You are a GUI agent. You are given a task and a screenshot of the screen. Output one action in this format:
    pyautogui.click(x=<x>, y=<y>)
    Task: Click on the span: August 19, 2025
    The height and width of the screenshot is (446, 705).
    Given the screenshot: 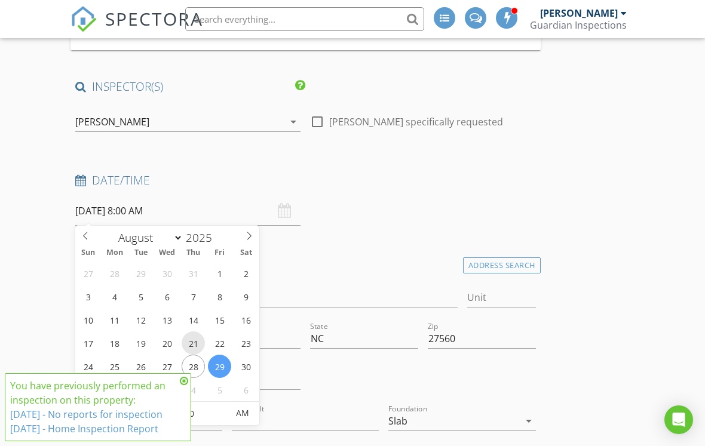 What is the action you would take?
    pyautogui.click(x=140, y=343)
    